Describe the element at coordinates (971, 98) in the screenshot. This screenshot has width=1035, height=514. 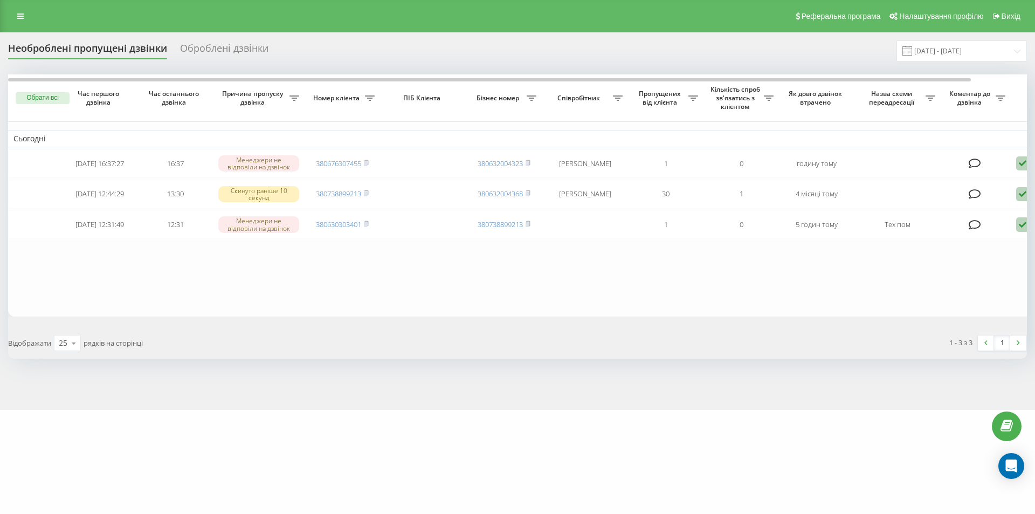
I see `span: Коментар до дзвінка` at that location.